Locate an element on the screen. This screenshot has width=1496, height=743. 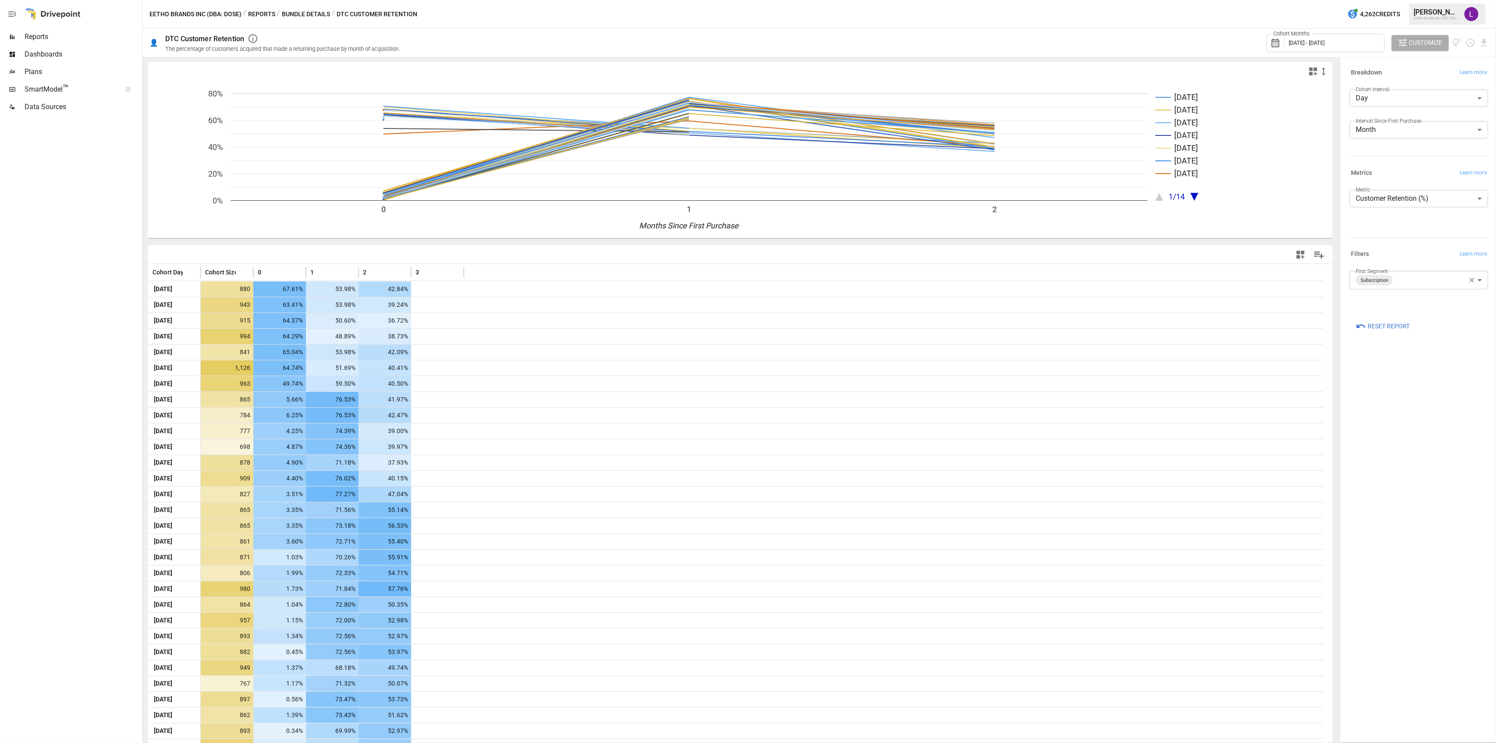
span: 55.14% is located at coordinates (386, 510).